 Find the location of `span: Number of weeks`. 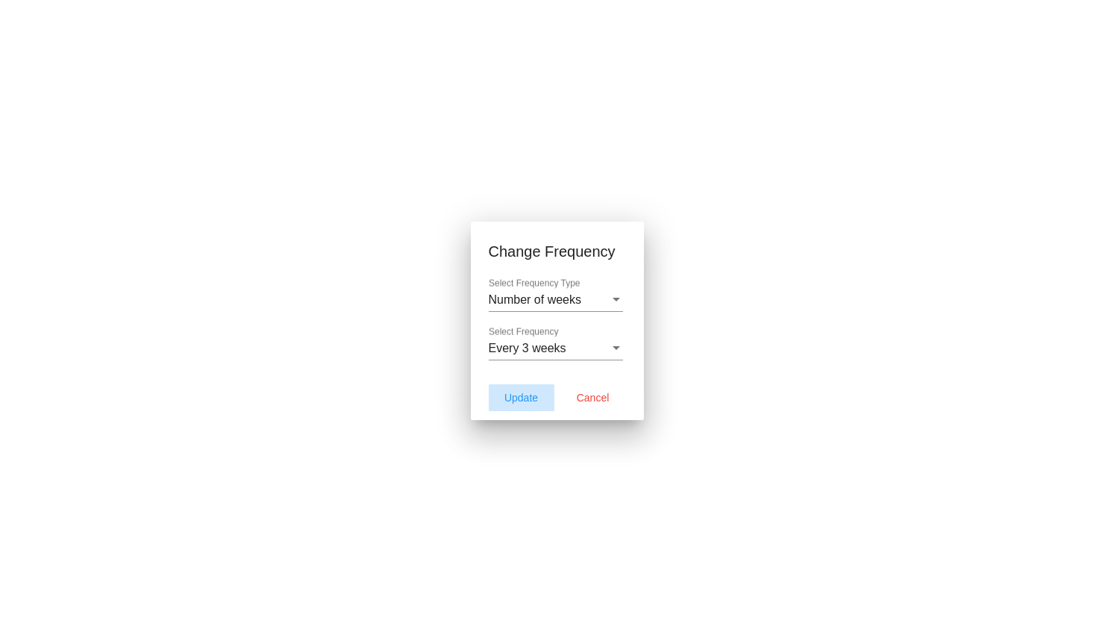

span: Number of weeks is located at coordinates (535, 299).